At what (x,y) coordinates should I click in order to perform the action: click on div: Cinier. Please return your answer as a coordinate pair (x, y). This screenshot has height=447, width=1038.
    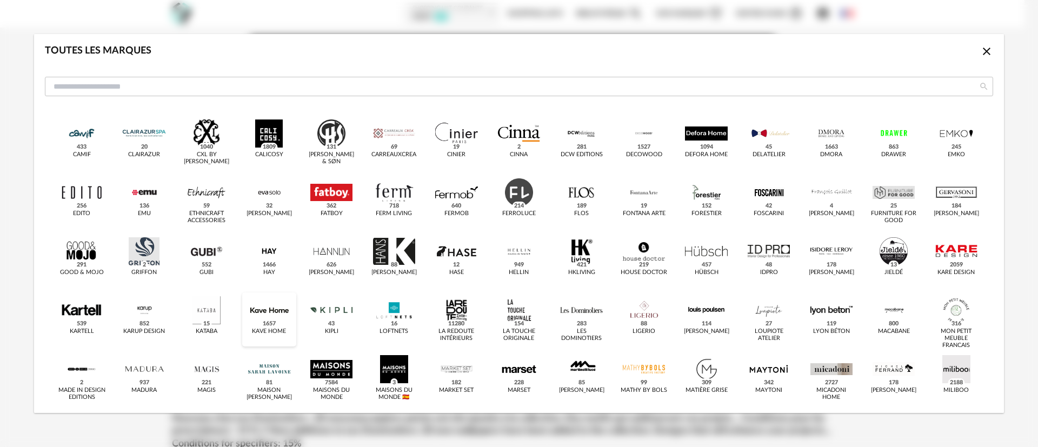
    Looking at the image, I should click on (456, 155).